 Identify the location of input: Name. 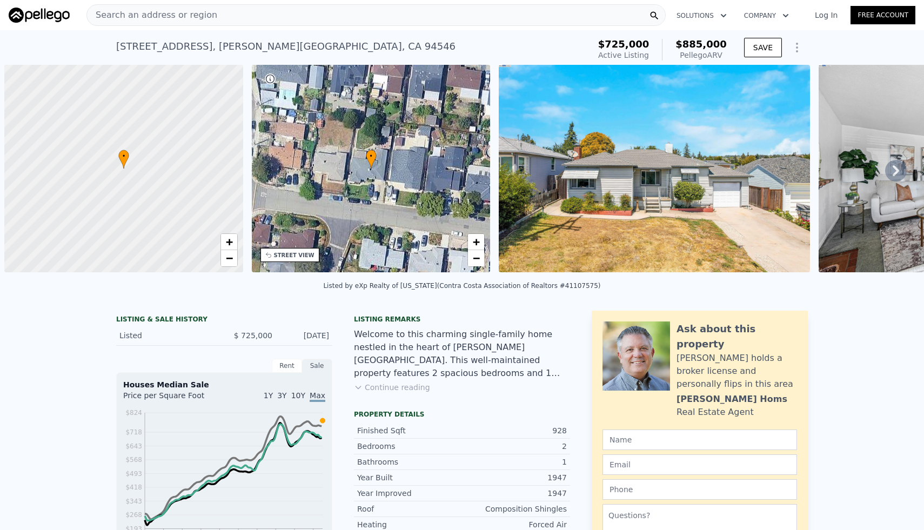
(699, 440).